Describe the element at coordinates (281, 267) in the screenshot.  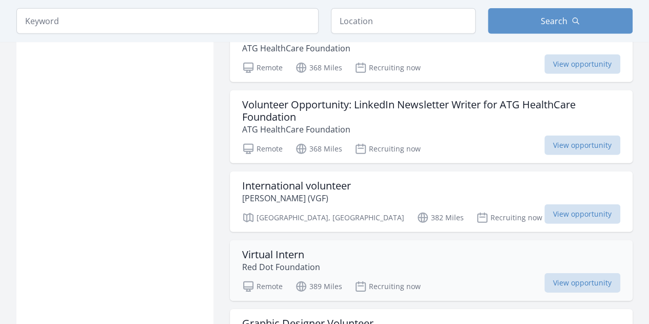
I see `p: Red Dot Foundation` at that location.